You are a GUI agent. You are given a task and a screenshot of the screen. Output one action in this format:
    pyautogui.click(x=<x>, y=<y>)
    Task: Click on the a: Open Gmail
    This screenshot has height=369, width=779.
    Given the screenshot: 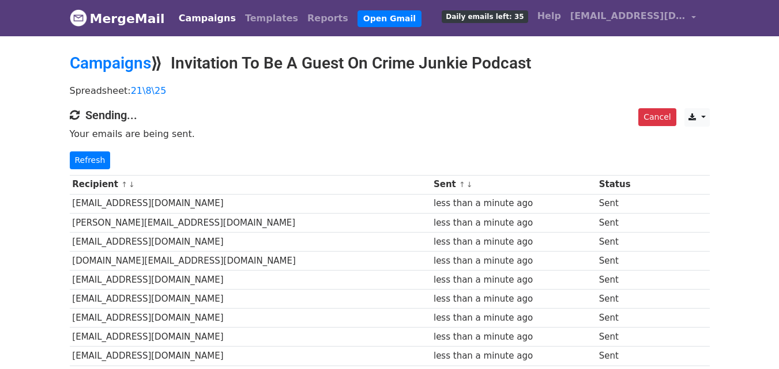 What is the action you would take?
    pyautogui.click(x=389, y=18)
    